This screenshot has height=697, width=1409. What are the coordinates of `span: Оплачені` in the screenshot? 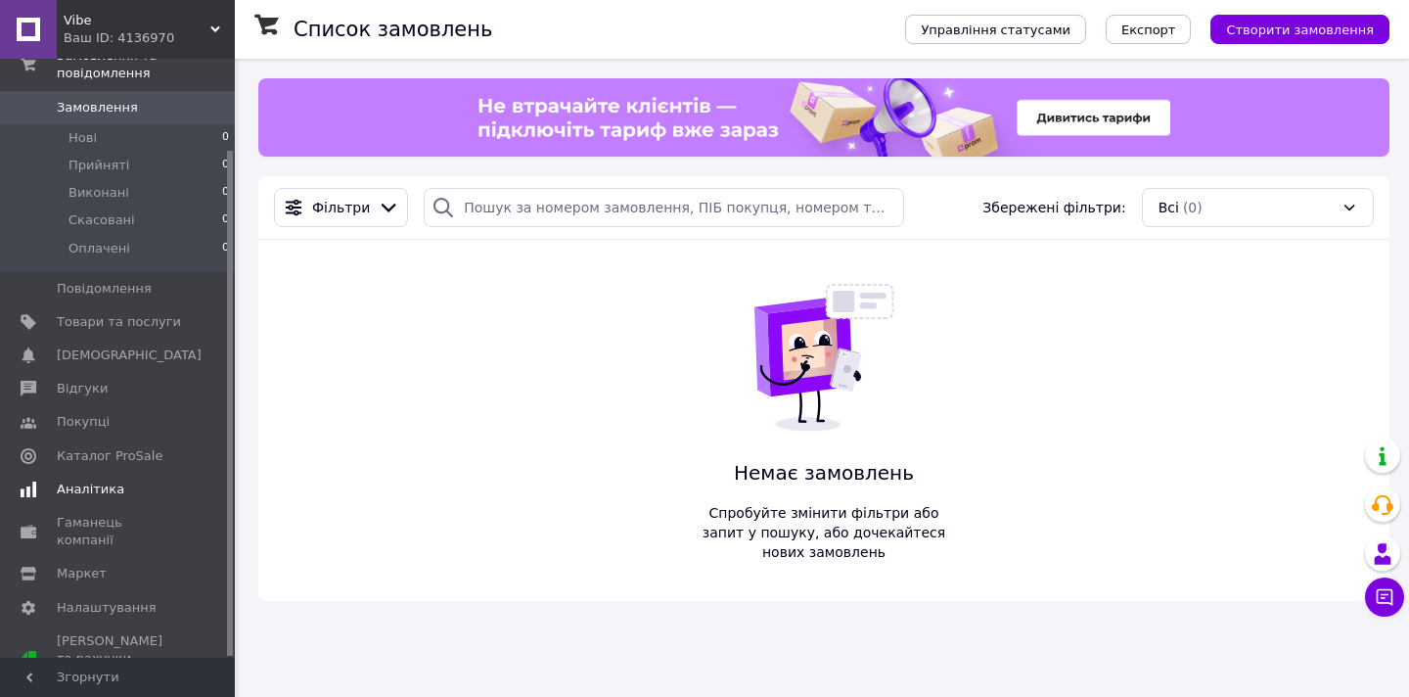 It's located at (99, 249).